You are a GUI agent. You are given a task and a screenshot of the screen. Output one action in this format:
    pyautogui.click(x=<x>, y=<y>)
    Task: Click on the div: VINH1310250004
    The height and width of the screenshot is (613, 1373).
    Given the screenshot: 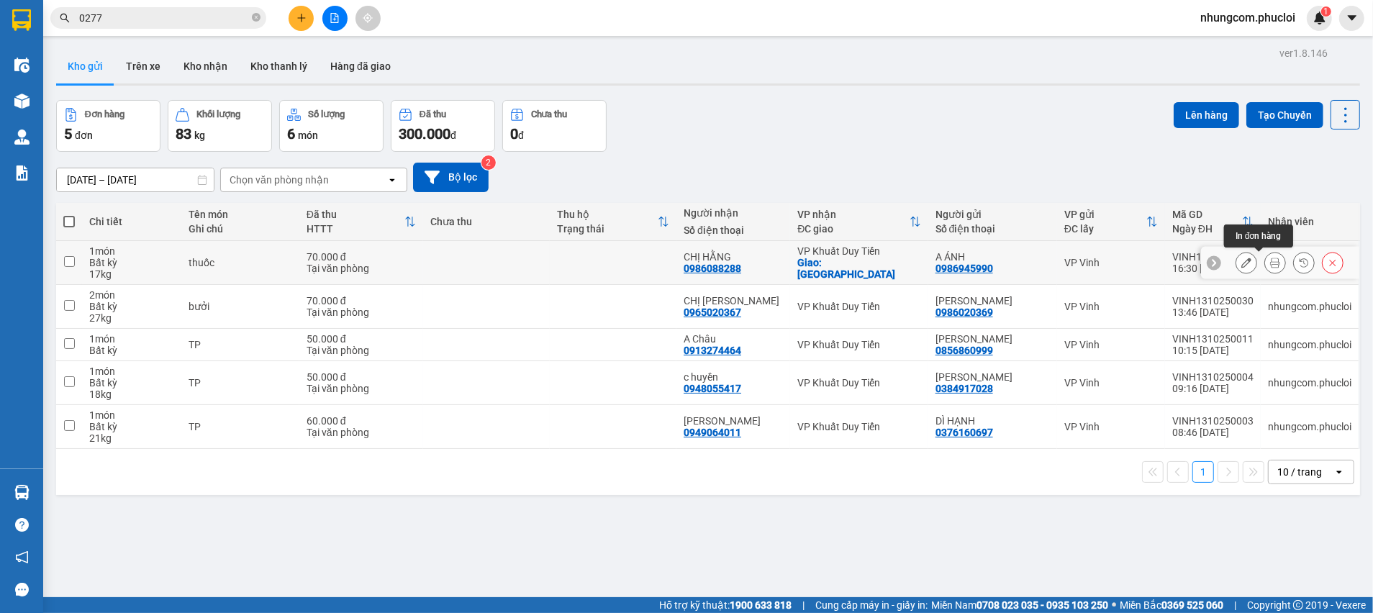 What is the action you would take?
    pyautogui.click(x=1213, y=377)
    